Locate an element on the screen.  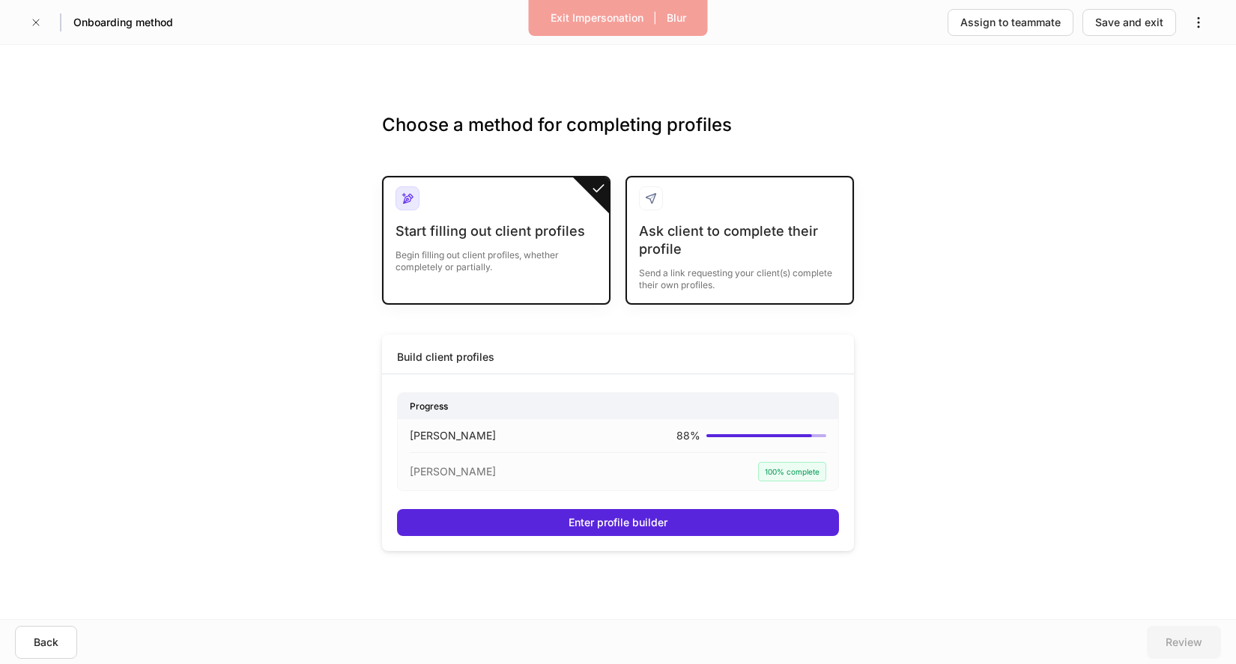
div: Blur is located at coordinates (676, 18).